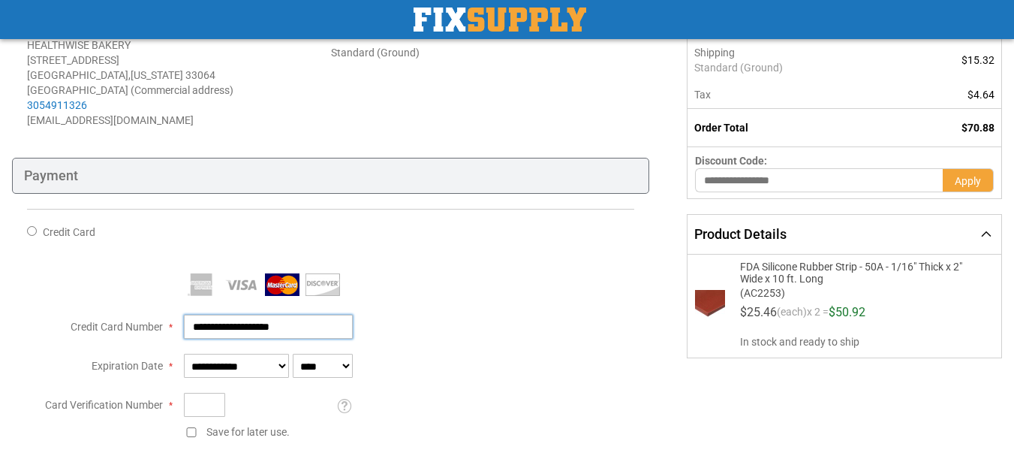 The image size is (1014, 450). Describe the element at coordinates (710, 305) in the screenshot. I see `img: FDA Silicone Rubber Strip - 50A - 1/16" Thick x 2" Wide x 10 ft. Long` at that location.